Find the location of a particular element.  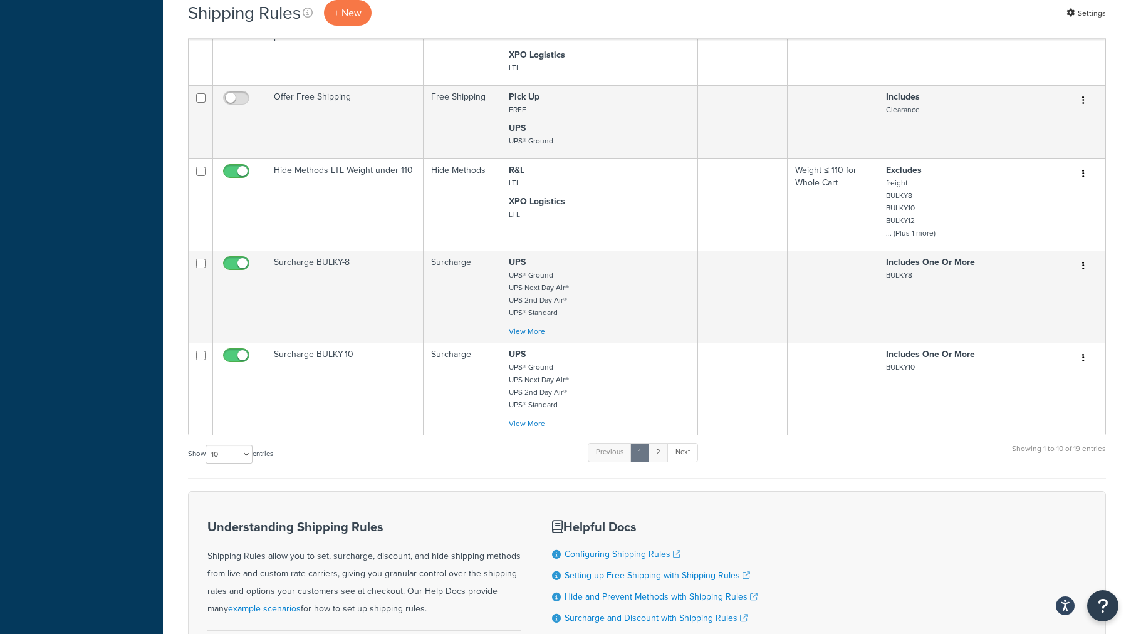

label: Show entries is located at coordinates (231, 454).